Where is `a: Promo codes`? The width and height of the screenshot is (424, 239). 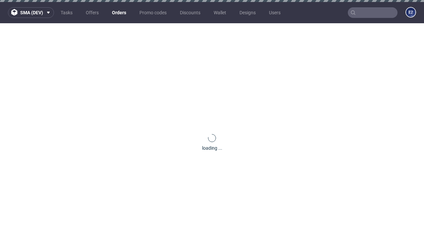 a: Promo codes is located at coordinates (153, 13).